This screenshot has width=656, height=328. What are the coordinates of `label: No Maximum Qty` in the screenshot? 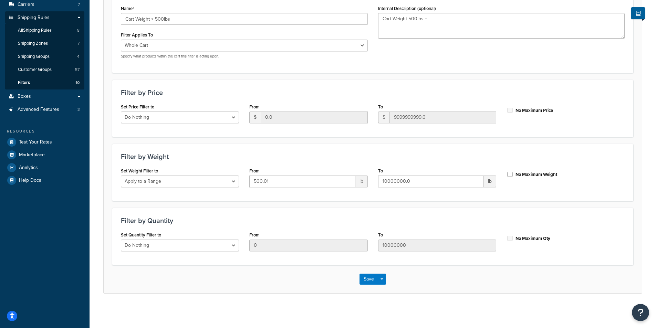 It's located at (533, 239).